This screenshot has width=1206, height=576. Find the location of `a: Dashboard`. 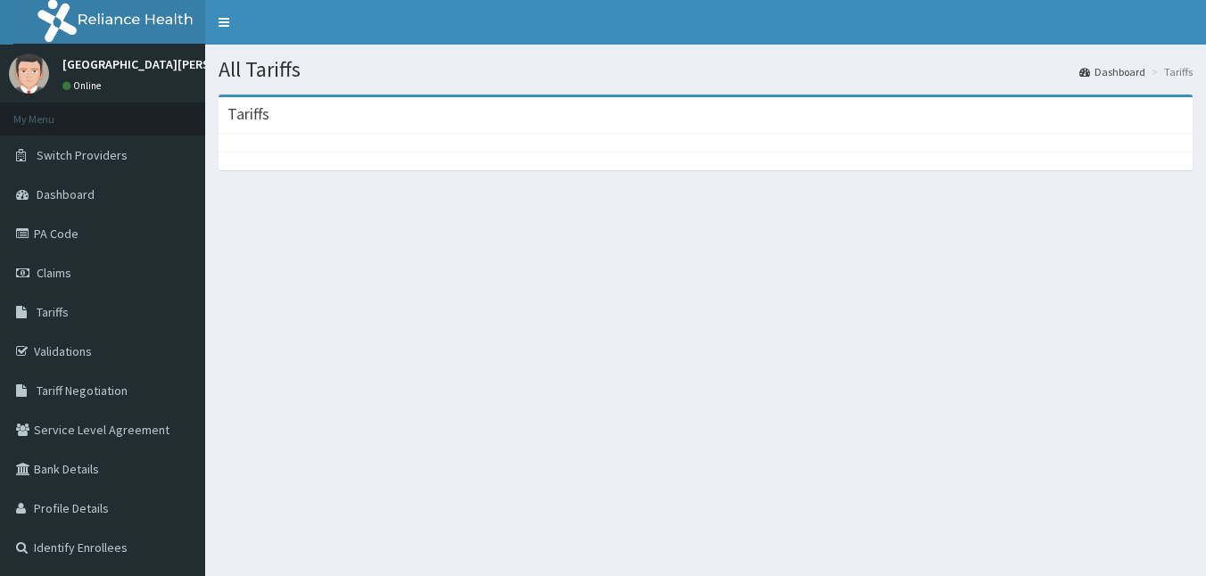

a: Dashboard is located at coordinates (1112, 71).